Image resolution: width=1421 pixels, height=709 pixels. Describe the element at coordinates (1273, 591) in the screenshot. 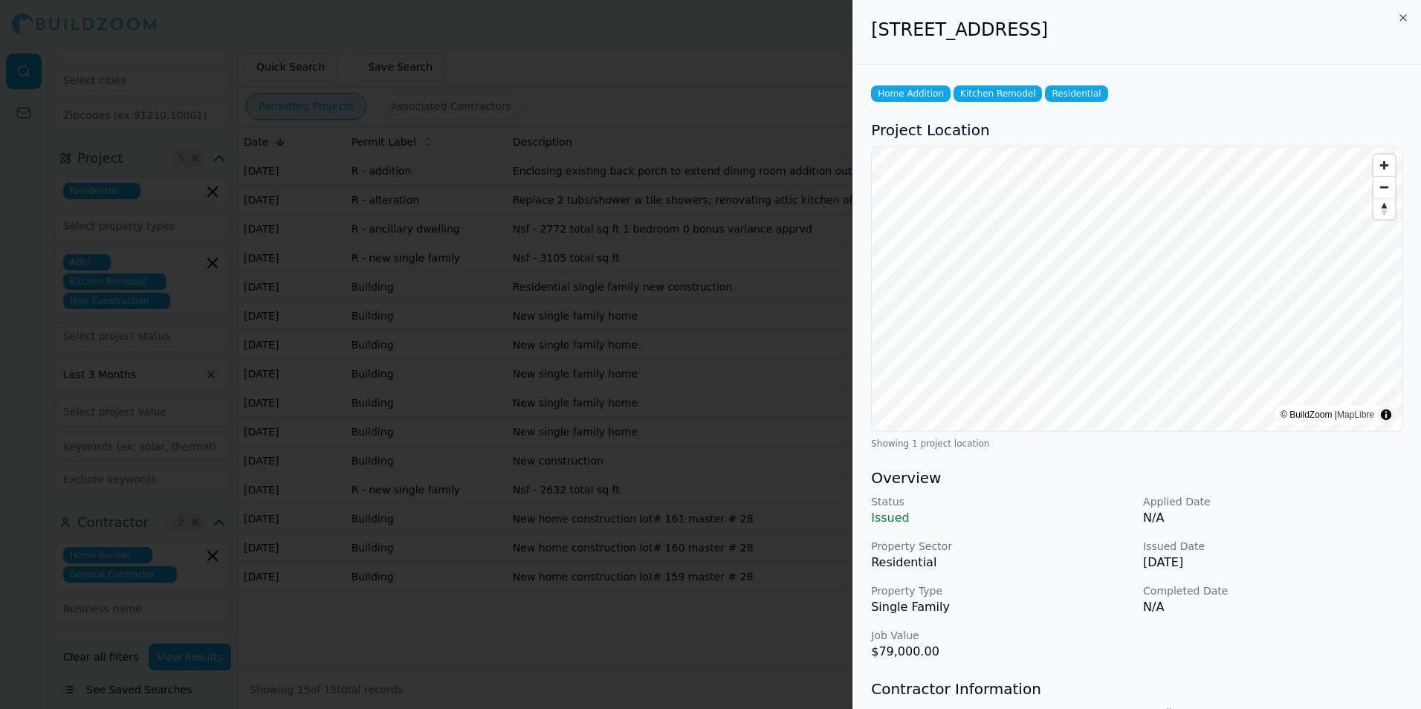

I see `p: Completed Date` at that location.